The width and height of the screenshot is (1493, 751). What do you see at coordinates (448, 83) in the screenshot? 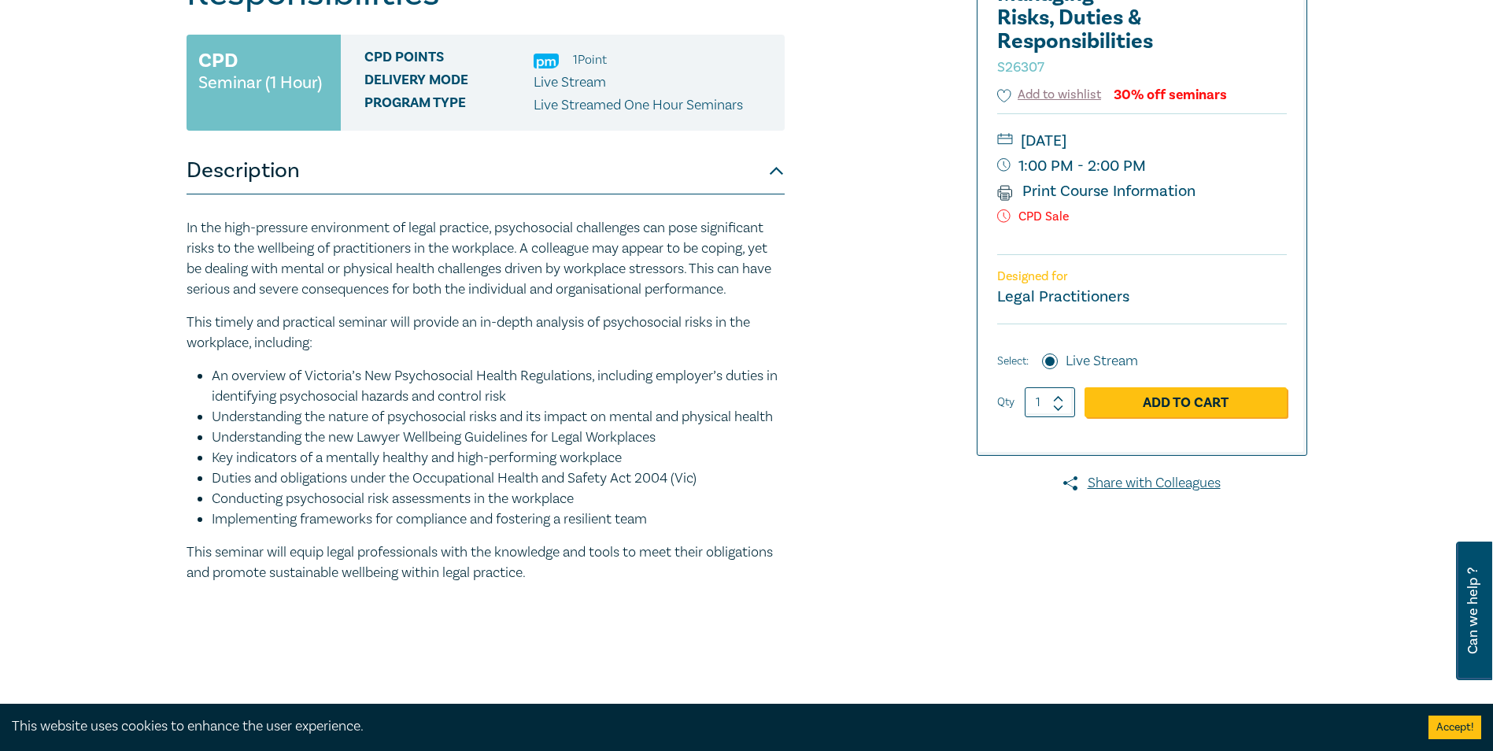
I see `span: Delivery Mode` at bounding box center [448, 83].